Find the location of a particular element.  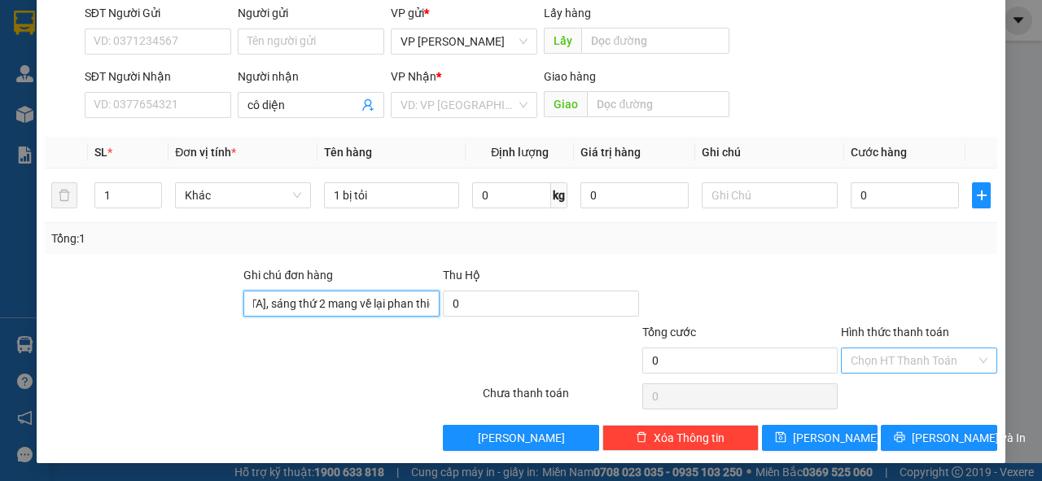

span: printer is located at coordinates (900, 438).